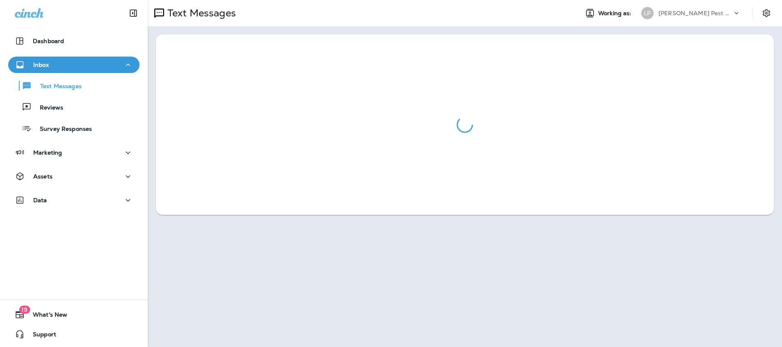  Describe the element at coordinates (616, 13) in the screenshot. I see `span: Working as:` at that location.